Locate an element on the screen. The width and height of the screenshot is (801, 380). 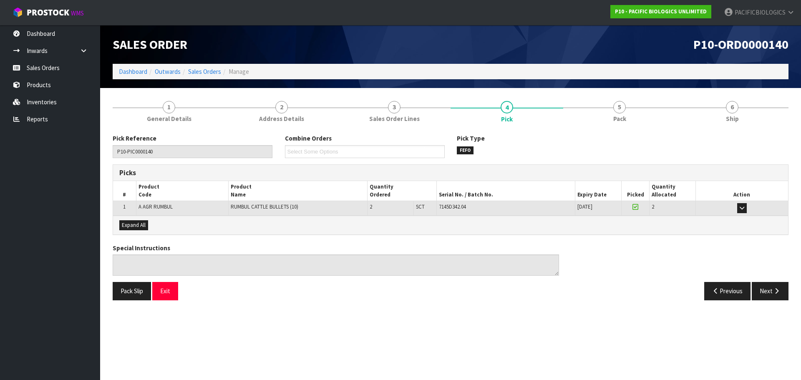
span: 4 is located at coordinates (507, 107).